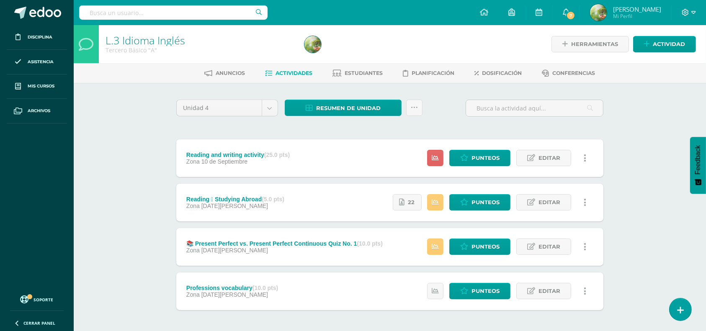  I want to click on div: Professions vocabulary, so click(232, 288).